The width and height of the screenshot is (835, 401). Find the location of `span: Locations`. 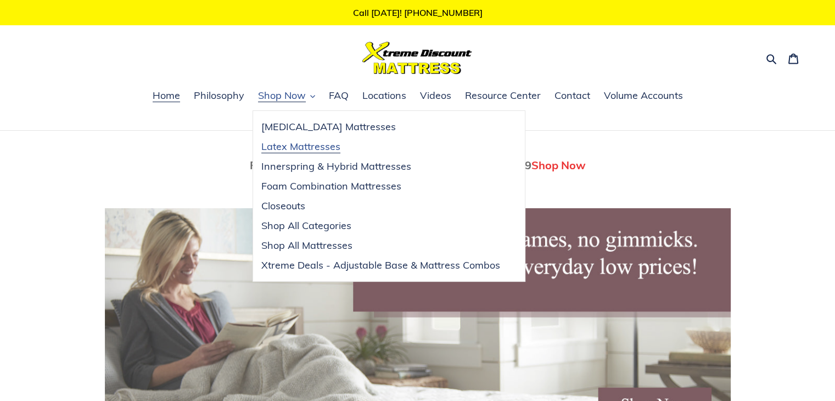

span: Locations is located at coordinates (385, 96).